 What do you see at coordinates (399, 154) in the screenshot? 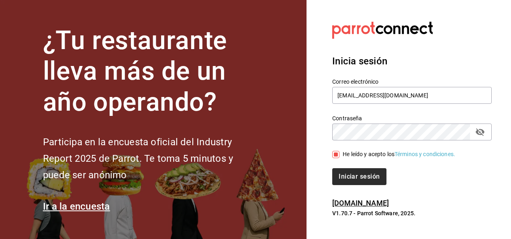
I see `div: He leído y acepto los` at bounding box center [399, 154].